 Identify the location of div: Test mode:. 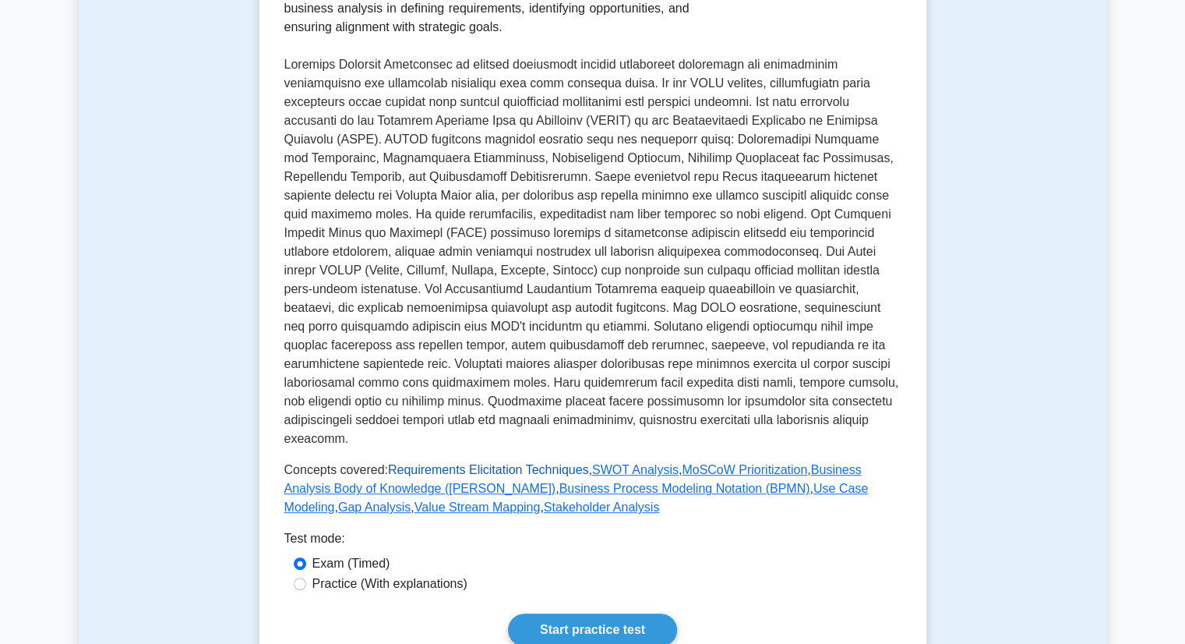
(593, 542).